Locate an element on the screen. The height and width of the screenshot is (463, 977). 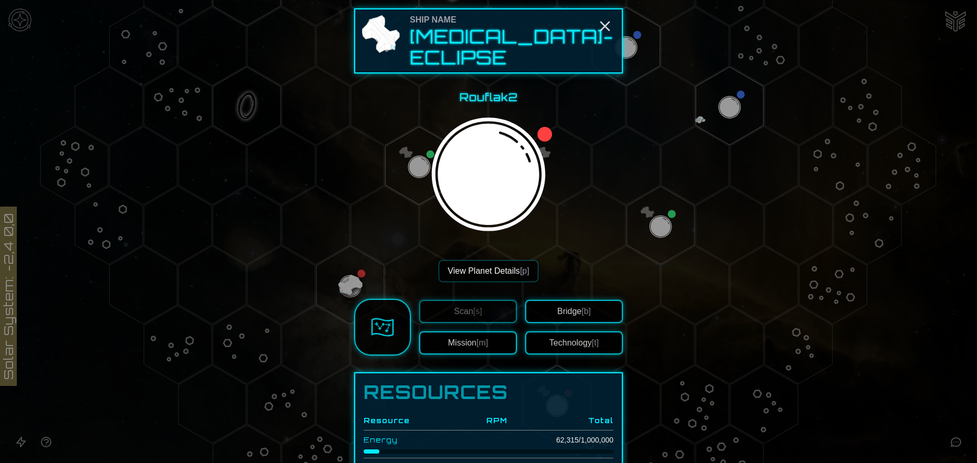
button: View Planet Details[p] is located at coordinates (488, 271).